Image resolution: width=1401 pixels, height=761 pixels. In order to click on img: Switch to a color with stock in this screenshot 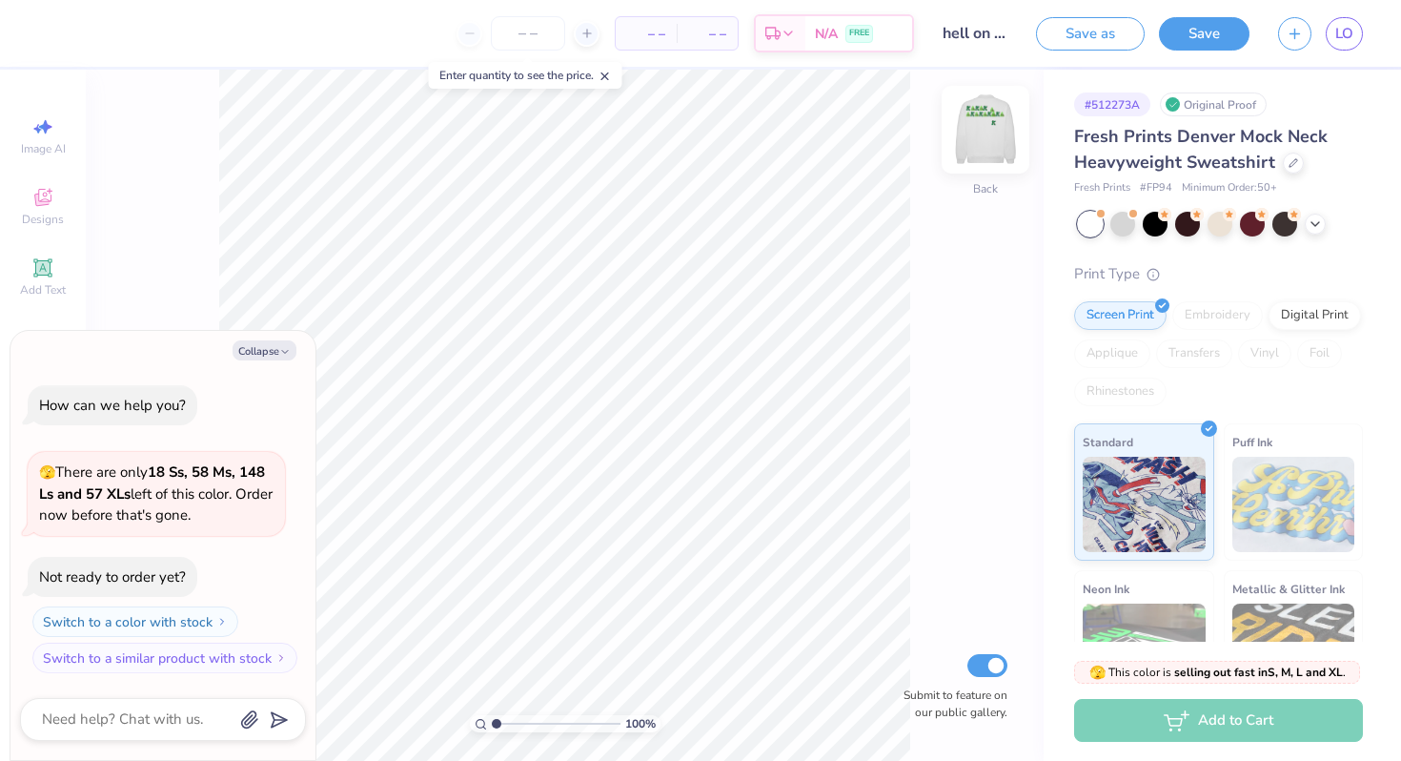, I will do `click(222, 621)`.